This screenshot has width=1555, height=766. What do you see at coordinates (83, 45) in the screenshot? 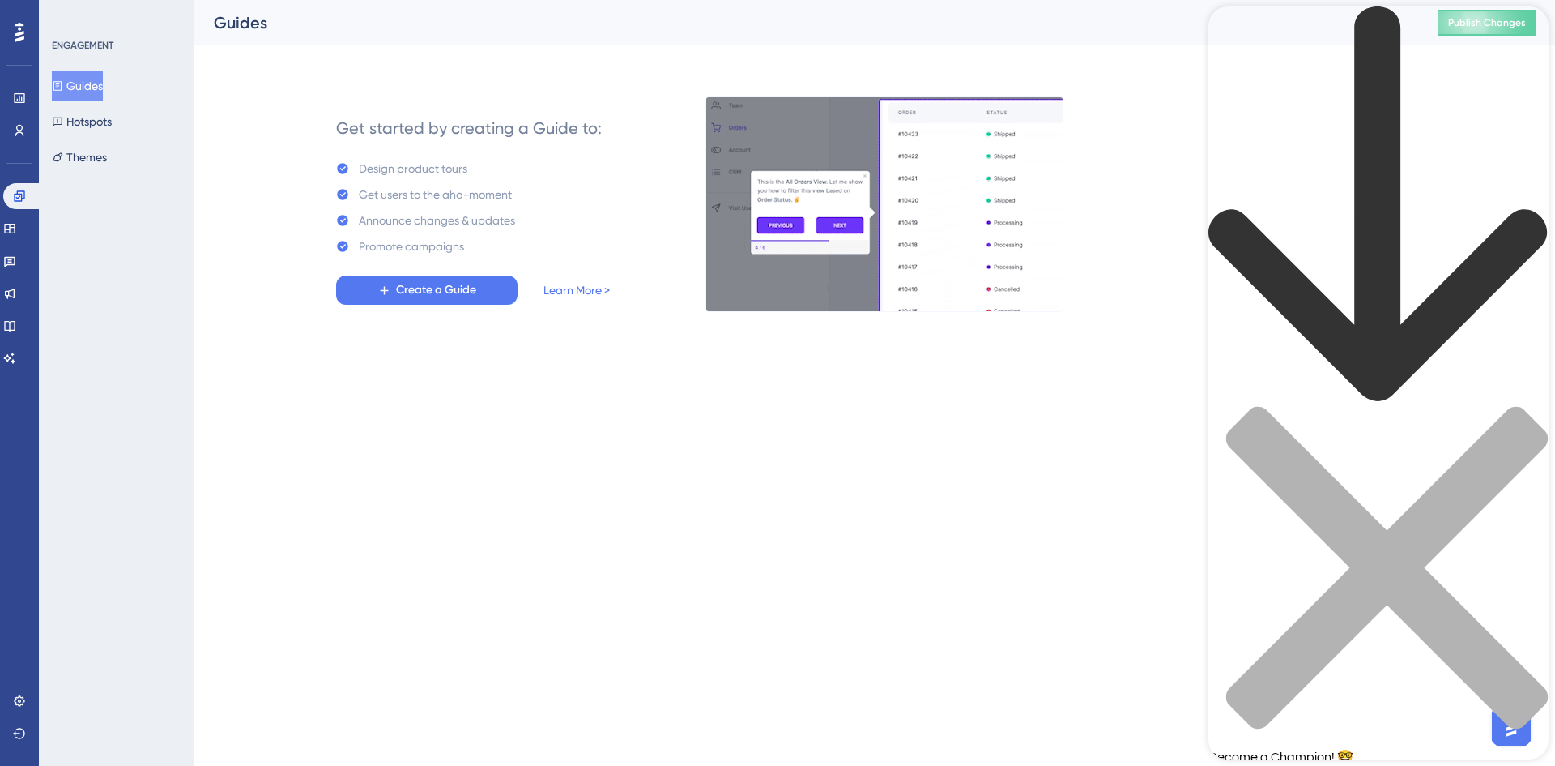
I see `div: ENGAGEMENT` at bounding box center [83, 45].